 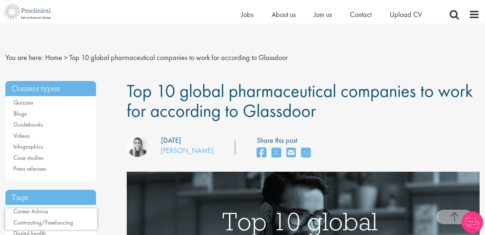 What do you see at coordinates (31, 211) in the screenshot?
I see `a: Career Advice` at bounding box center [31, 211].